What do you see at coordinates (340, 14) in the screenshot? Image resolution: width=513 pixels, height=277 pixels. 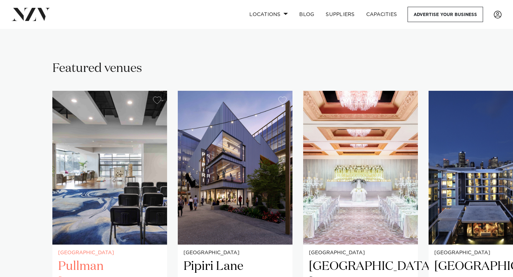 I see `a: SUPPLIERS` at bounding box center [340, 14].